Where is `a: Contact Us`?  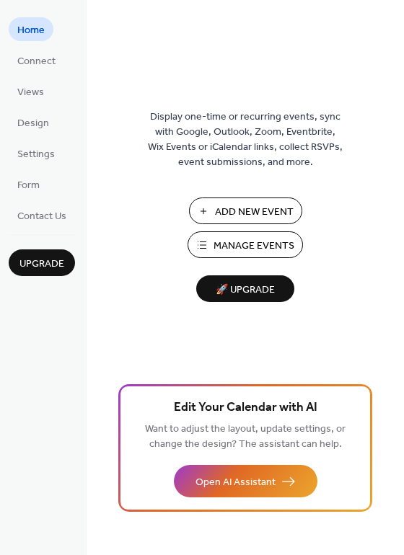 a: Contact Us is located at coordinates (42, 215).